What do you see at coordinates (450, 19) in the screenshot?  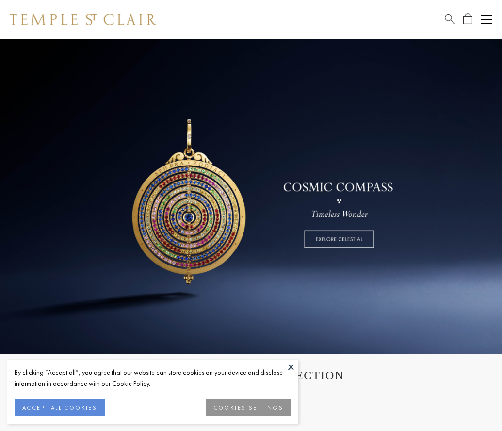 I see `a: Search` at bounding box center [450, 19].